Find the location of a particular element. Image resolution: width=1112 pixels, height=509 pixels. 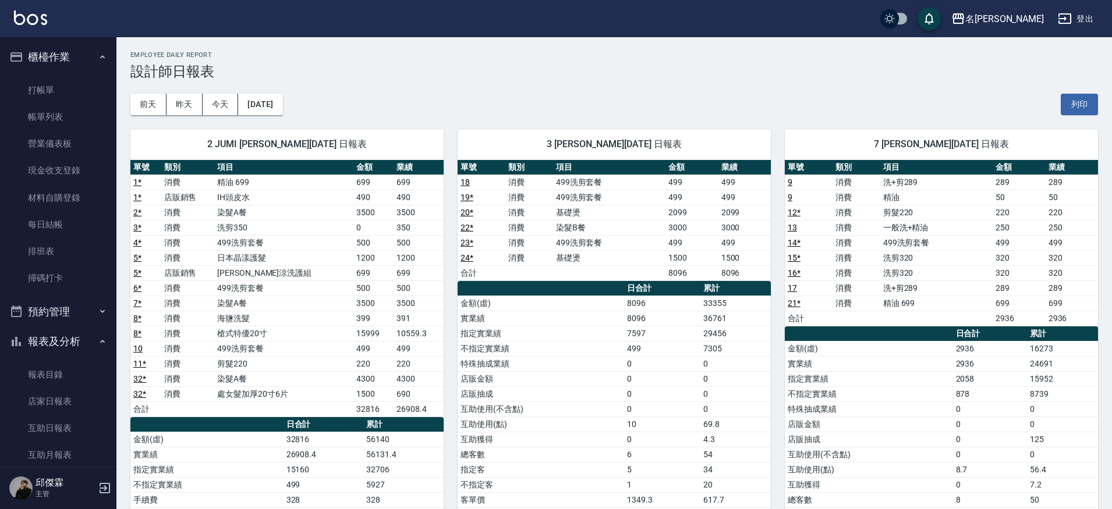

th: 單號 is located at coordinates (481, 168).